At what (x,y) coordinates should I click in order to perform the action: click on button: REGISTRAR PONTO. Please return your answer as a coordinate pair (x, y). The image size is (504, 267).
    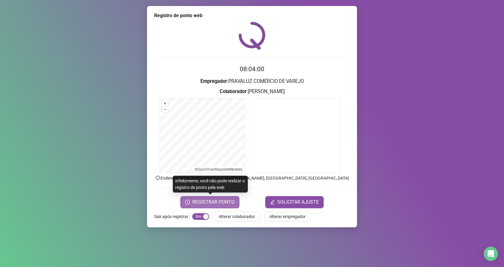
    Looking at the image, I should click on (210, 202).